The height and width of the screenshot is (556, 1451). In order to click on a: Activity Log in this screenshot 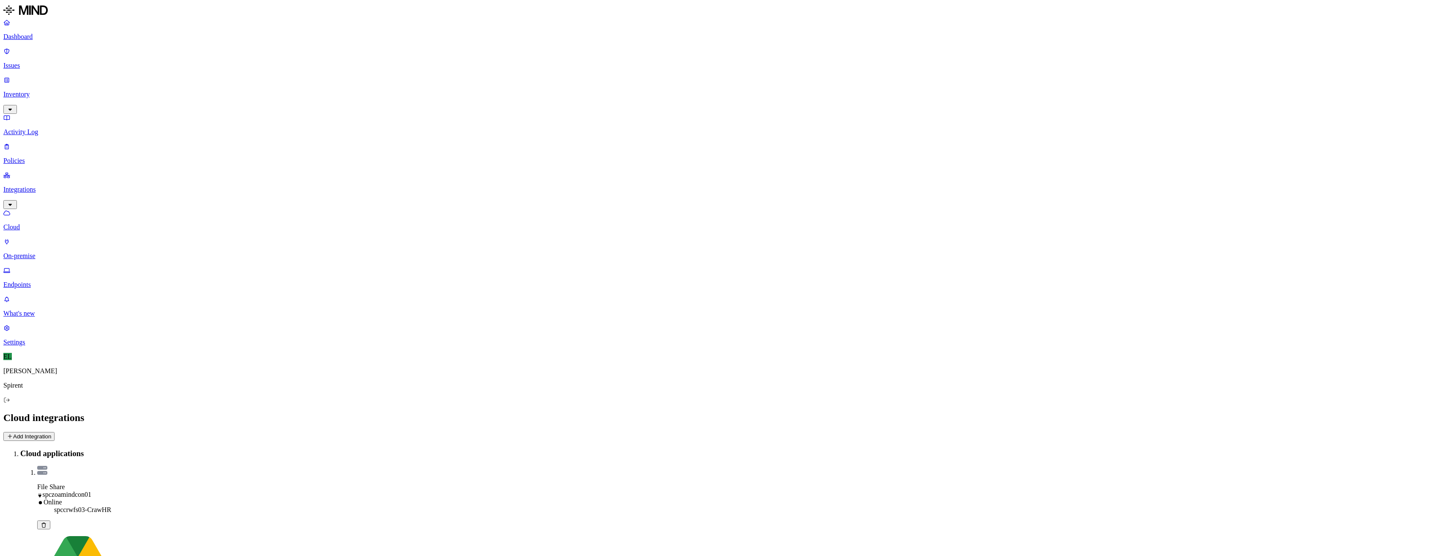, I will do `click(726, 125)`.